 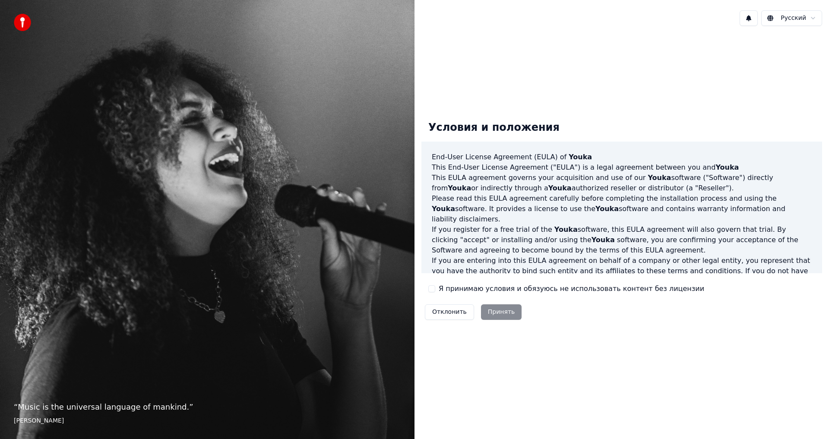 I want to click on p: This End-User License Agreement ("EULA") is a legal agreement between you and, so click(x=622, y=168).